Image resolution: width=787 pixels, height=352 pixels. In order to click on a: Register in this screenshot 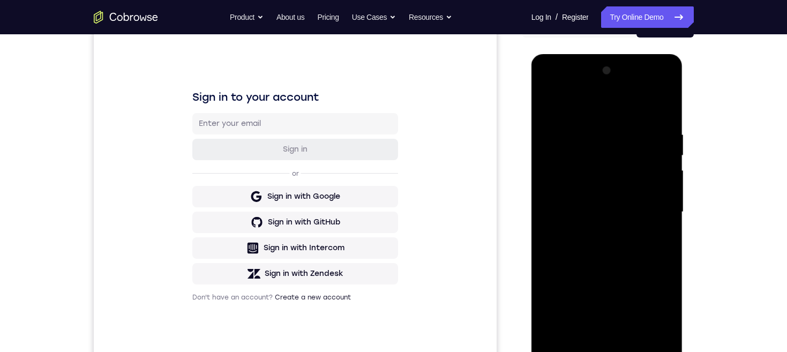, I will do `click(575, 17)`.